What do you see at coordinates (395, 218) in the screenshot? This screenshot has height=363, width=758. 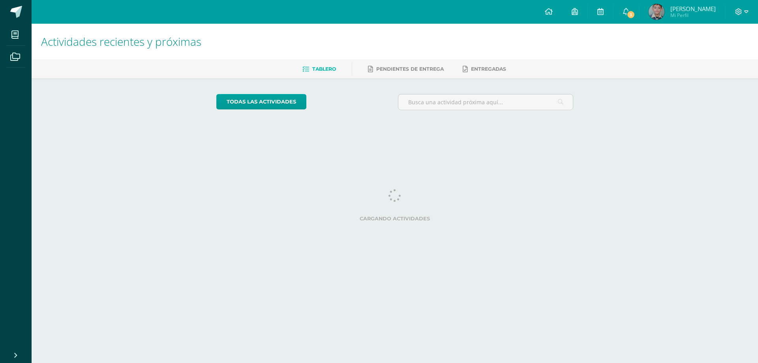 I see `label: Cargando actividades` at bounding box center [395, 218].